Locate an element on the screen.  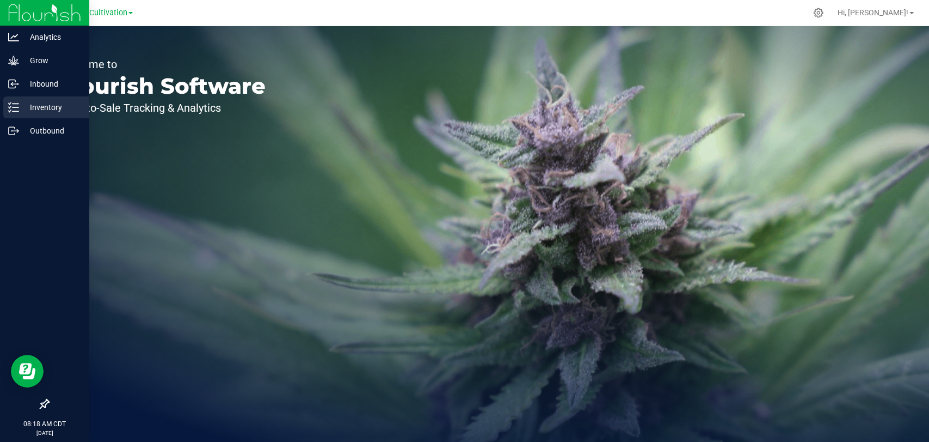
inline-svg: Inbound is located at coordinates (14, 84).